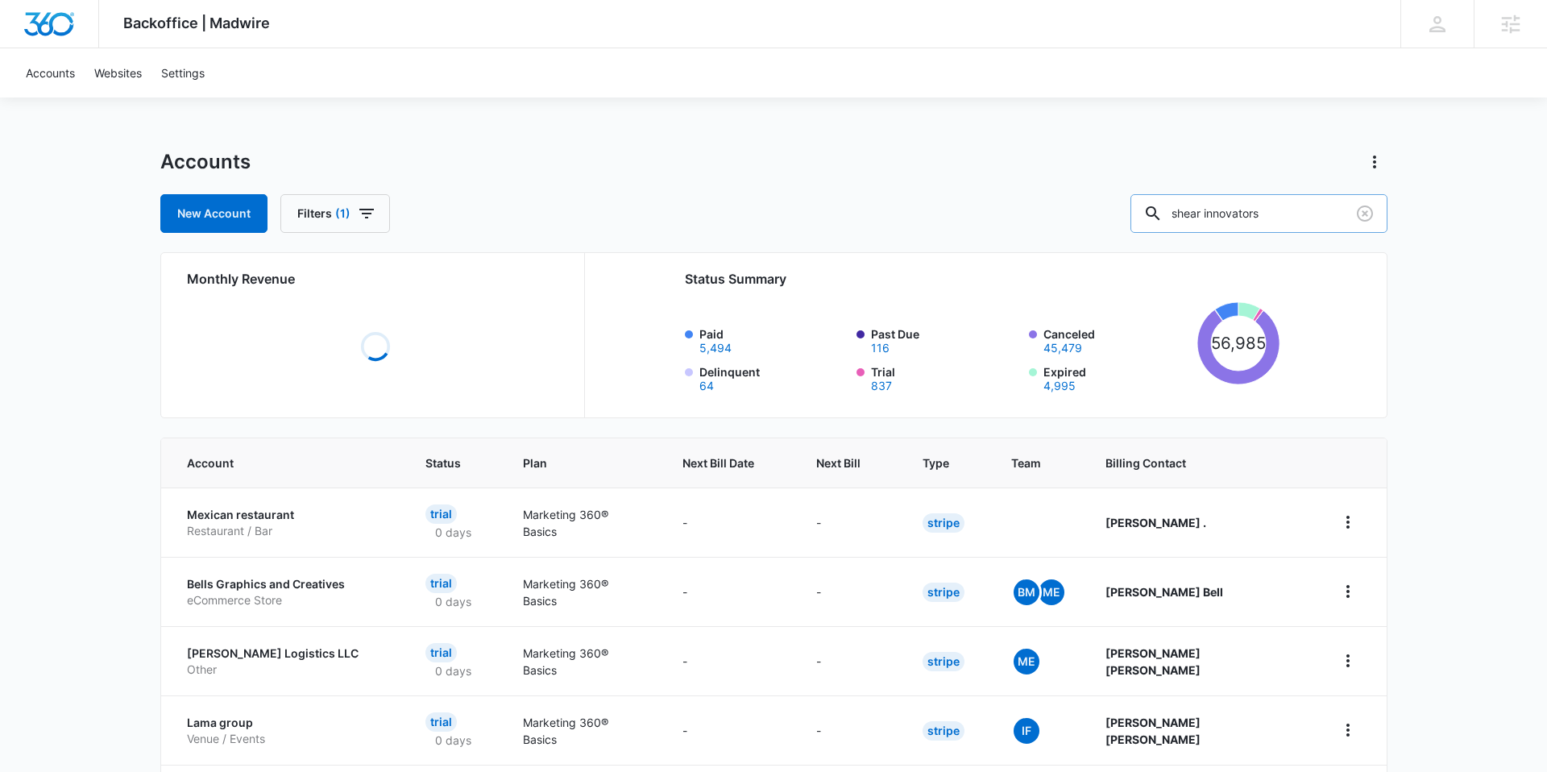 The height and width of the screenshot is (772, 1547). What do you see at coordinates (982, 279) in the screenshot?
I see `h2: Status Summary` at bounding box center [982, 279].